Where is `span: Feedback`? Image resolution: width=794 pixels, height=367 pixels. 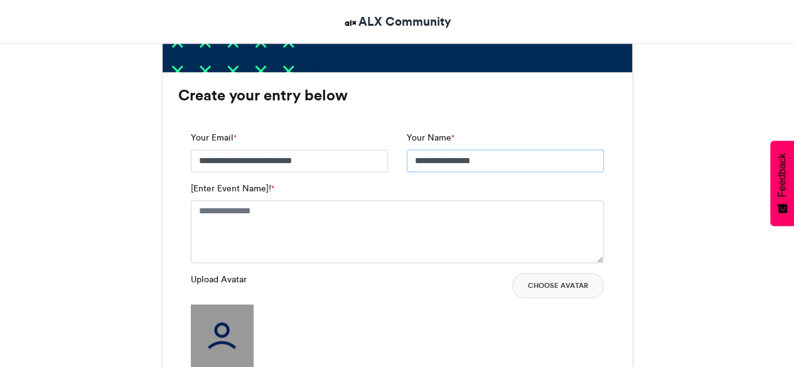 span: Feedback is located at coordinates (782, 175).